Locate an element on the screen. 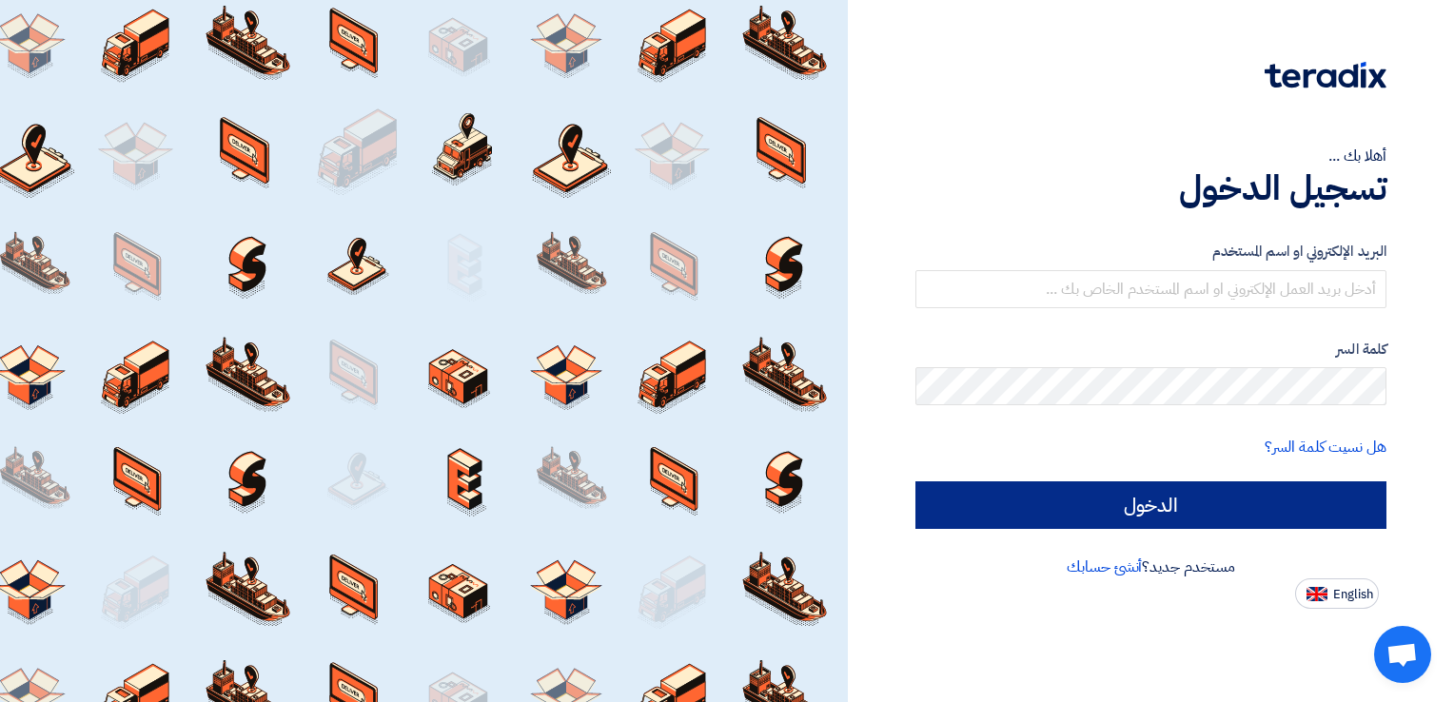 The width and height of the screenshot is (1454, 702). button: English is located at coordinates (1337, 594).